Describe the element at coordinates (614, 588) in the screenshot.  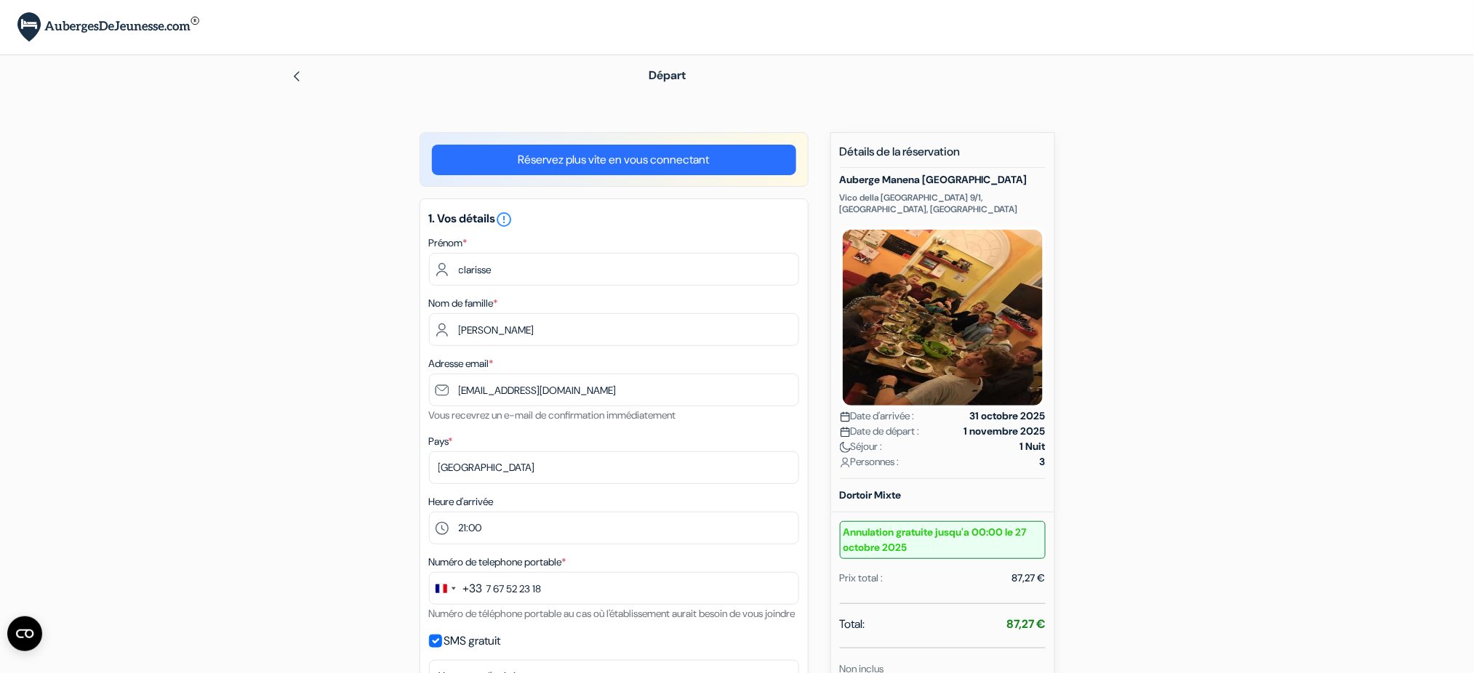
I see `input: 6 12 34 56 78` at that location.